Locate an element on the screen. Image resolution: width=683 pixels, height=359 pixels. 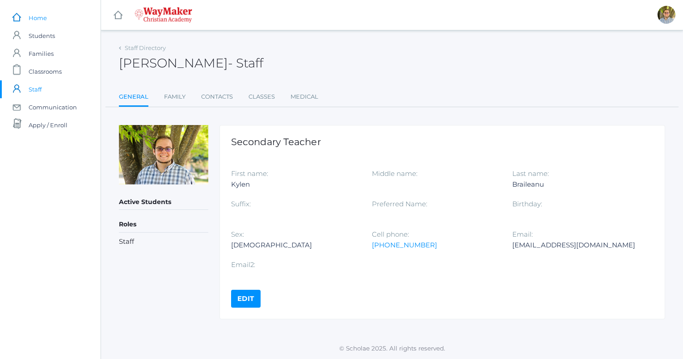
label: Email2: is located at coordinates (243, 265).